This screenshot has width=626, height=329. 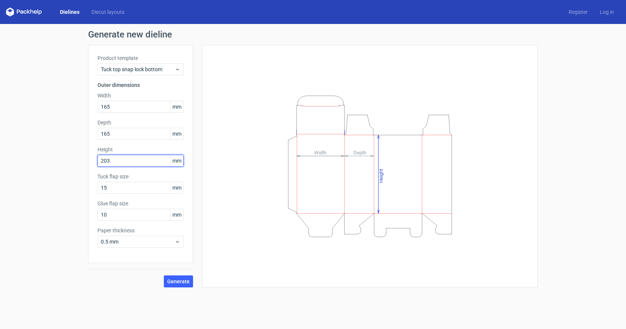 What do you see at coordinates (141, 123) in the screenshot?
I see `label: Depth` at bounding box center [141, 123].